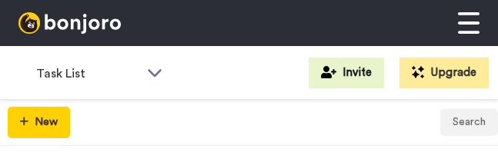 This screenshot has height=165, width=498. What do you see at coordinates (346, 73) in the screenshot?
I see `button: Invite` at bounding box center [346, 73].